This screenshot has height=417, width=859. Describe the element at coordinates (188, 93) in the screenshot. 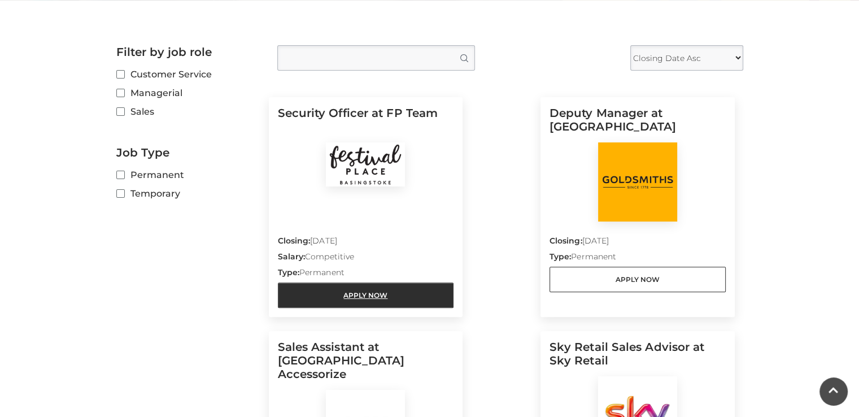

I see `label: Managerial` at that location.